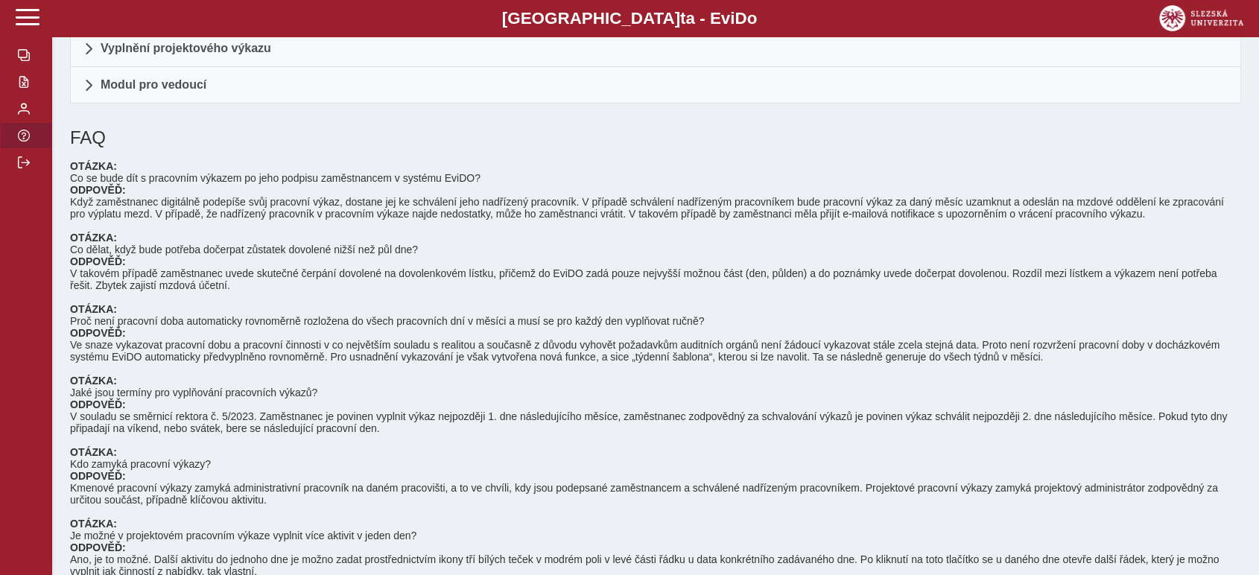 This screenshot has height=575, width=1259. What do you see at coordinates (1201, 18) in the screenshot?
I see `img: logo_web_su.png` at bounding box center [1201, 18].